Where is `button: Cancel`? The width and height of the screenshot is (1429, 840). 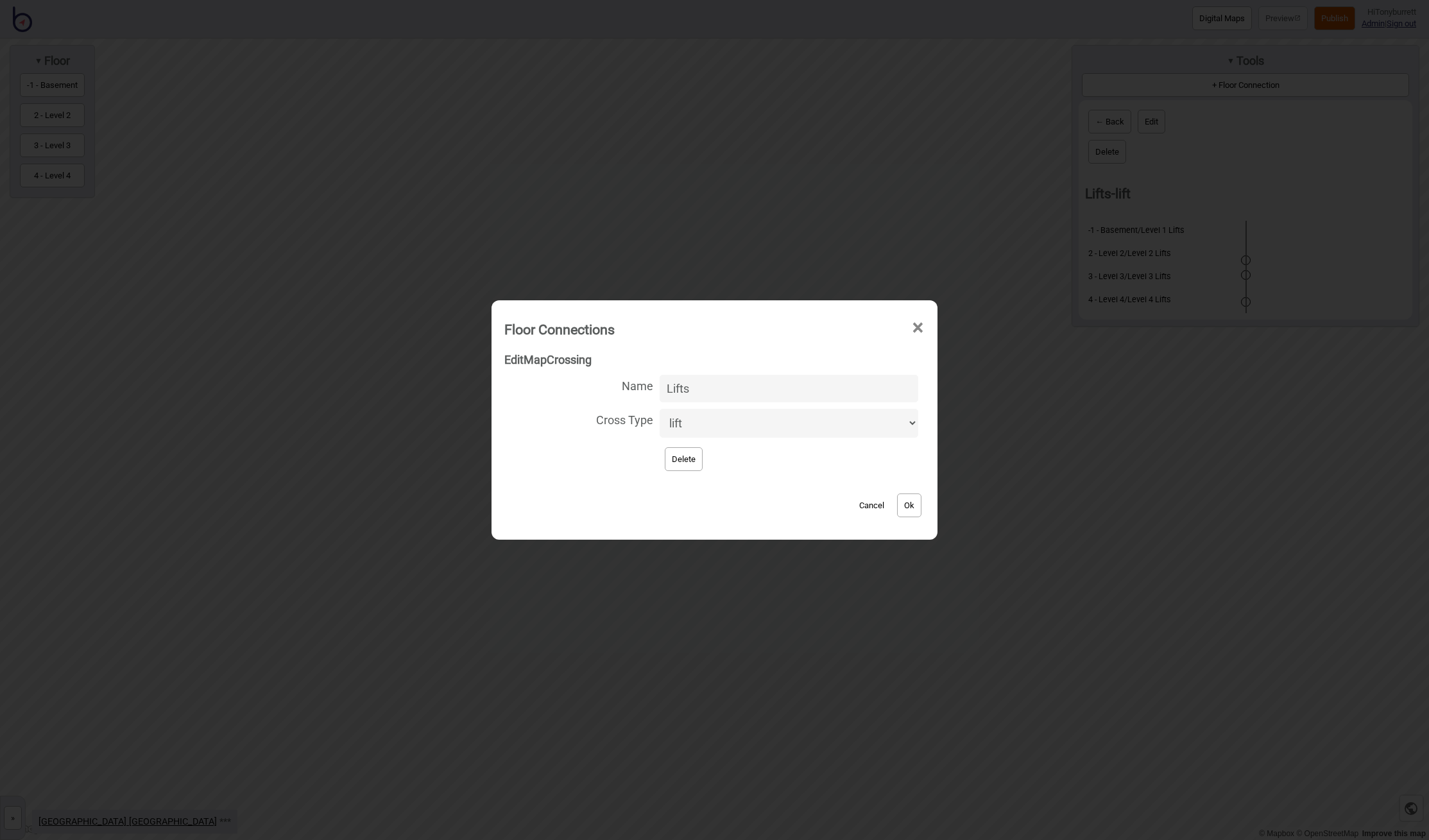 button: Cancel is located at coordinates (872, 505).